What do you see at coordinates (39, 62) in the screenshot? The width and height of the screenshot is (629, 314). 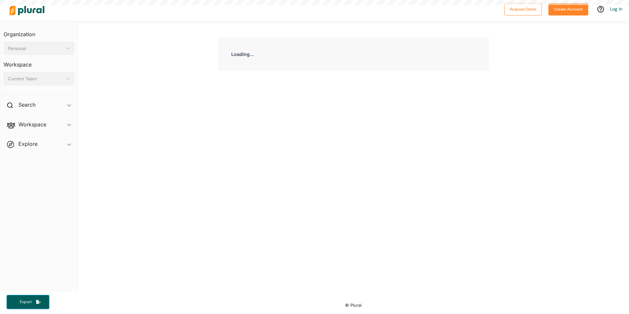 I see `h3: Workspace` at bounding box center [39, 62].